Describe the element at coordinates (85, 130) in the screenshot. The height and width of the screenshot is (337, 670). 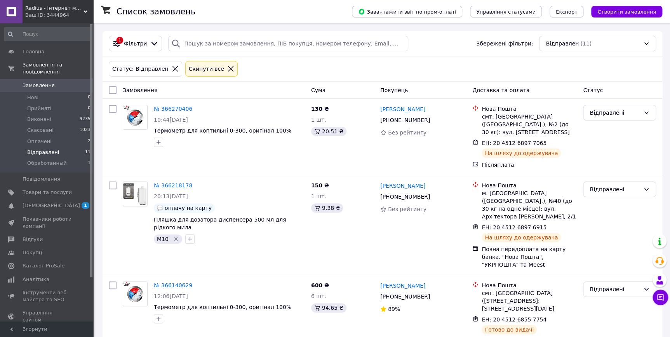
I see `span: 1023` at that location.